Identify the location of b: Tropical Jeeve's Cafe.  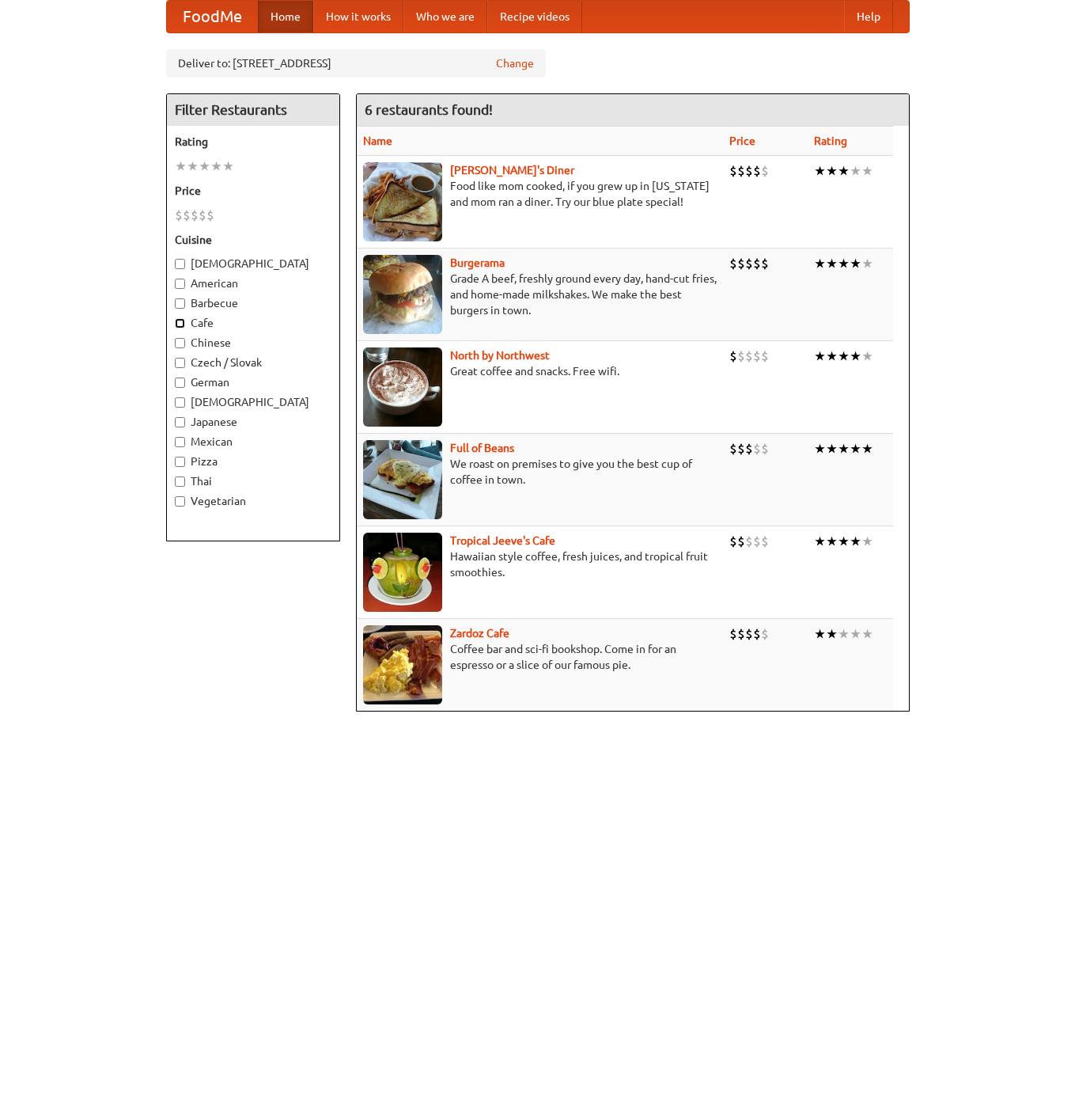
(503, 541).